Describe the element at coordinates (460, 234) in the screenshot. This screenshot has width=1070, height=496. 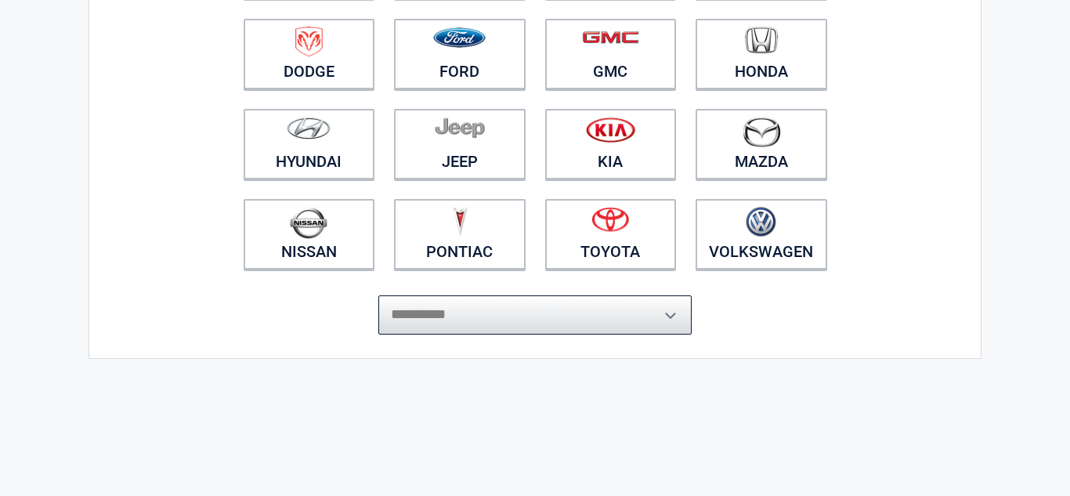
I see `a: Pontiac` at that location.